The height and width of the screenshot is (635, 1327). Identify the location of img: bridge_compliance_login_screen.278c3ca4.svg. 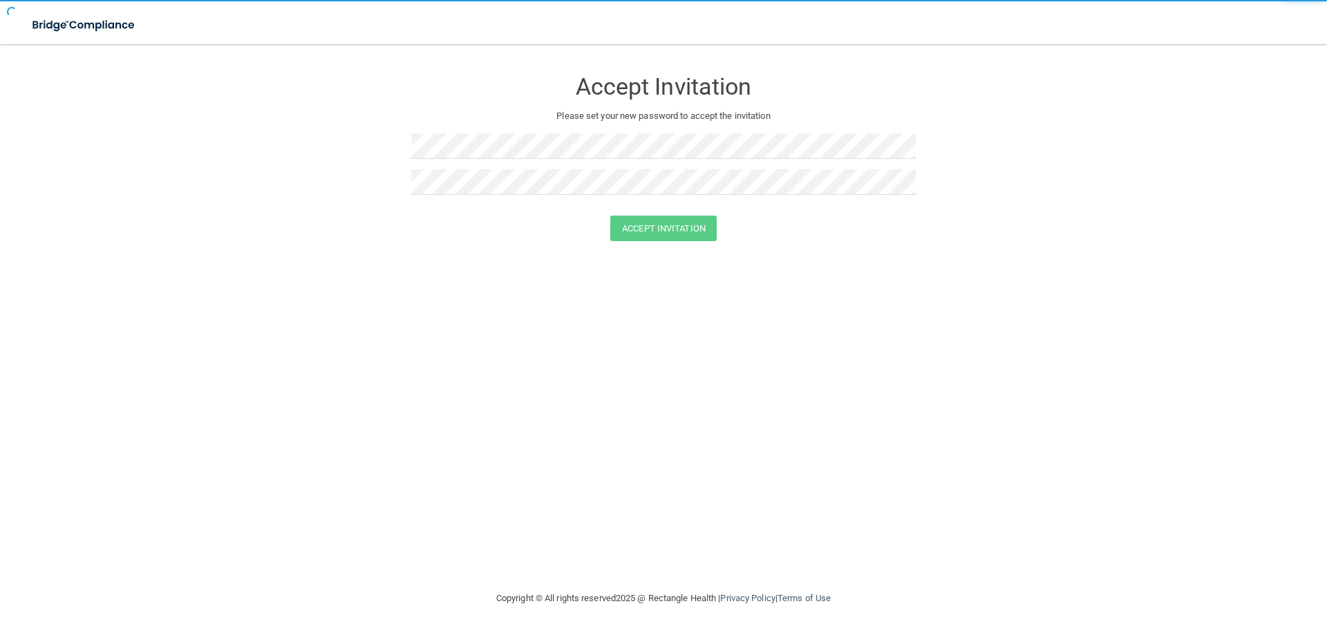
(84, 25).